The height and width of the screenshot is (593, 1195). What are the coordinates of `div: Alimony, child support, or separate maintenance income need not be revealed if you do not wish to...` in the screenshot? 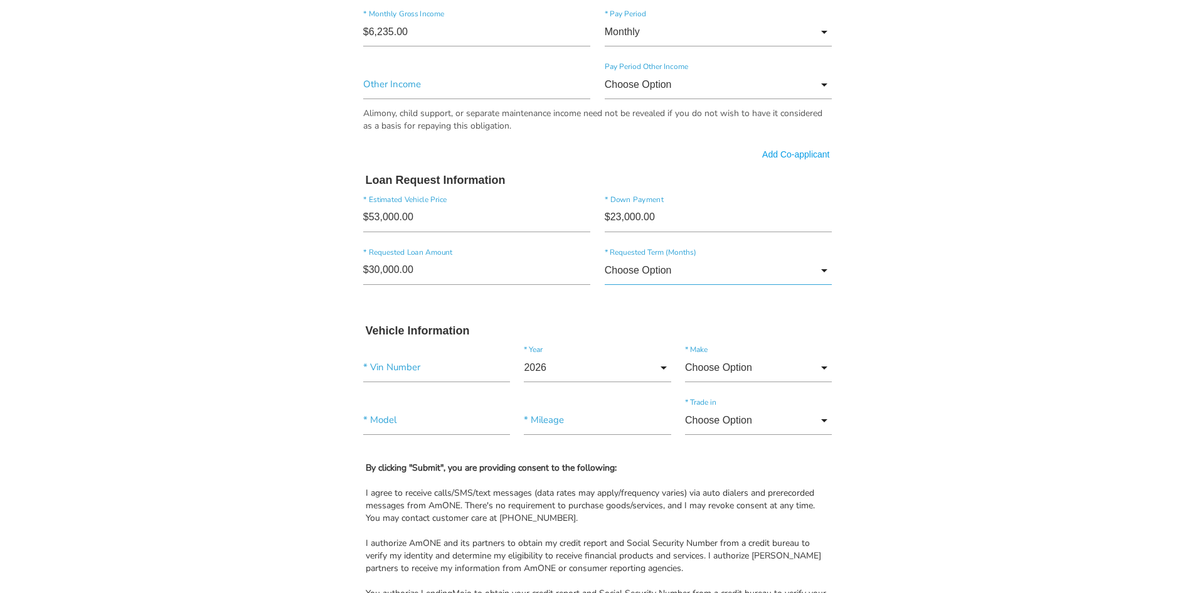 It's located at (598, 120).